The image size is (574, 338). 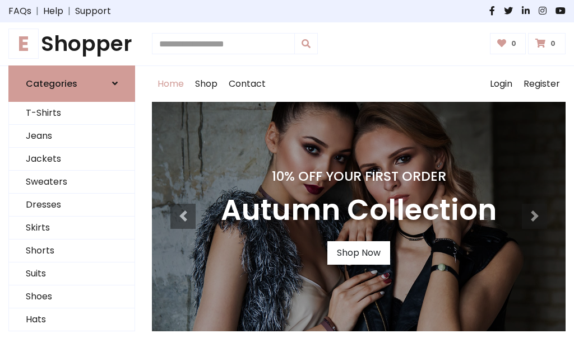 What do you see at coordinates (53, 11) in the screenshot?
I see `a: Help` at bounding box center [53, 11].